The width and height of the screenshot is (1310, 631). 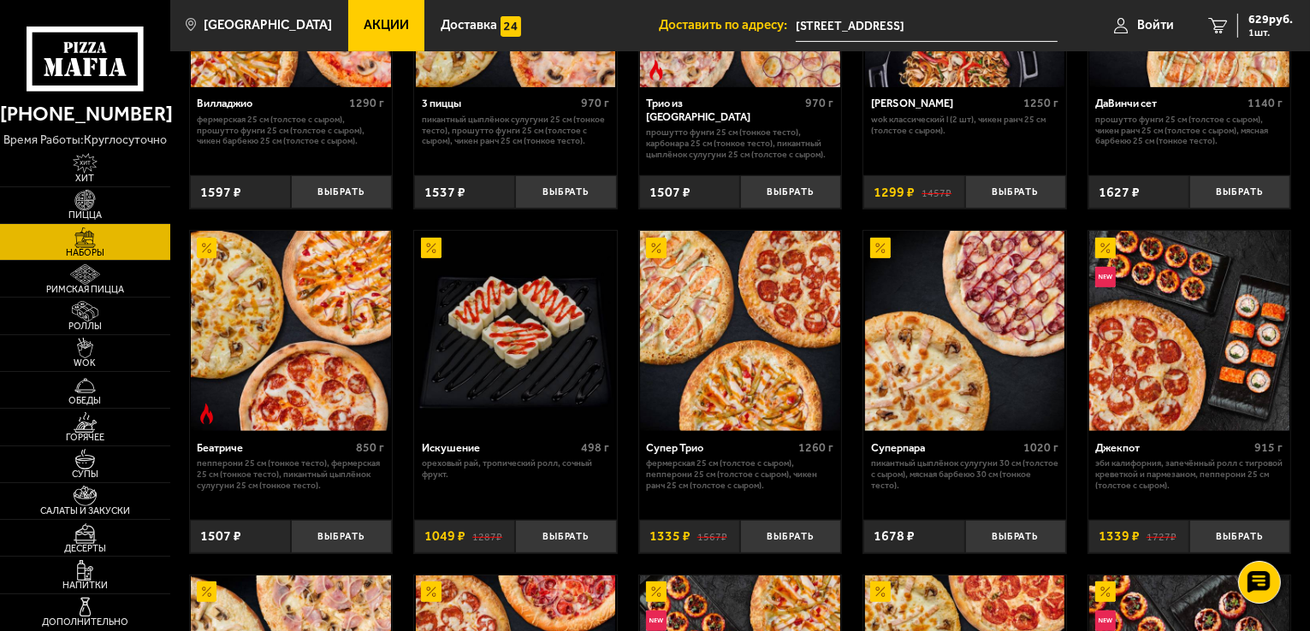 I want to click on img: Супер Трио, so click(x=740, y=331).